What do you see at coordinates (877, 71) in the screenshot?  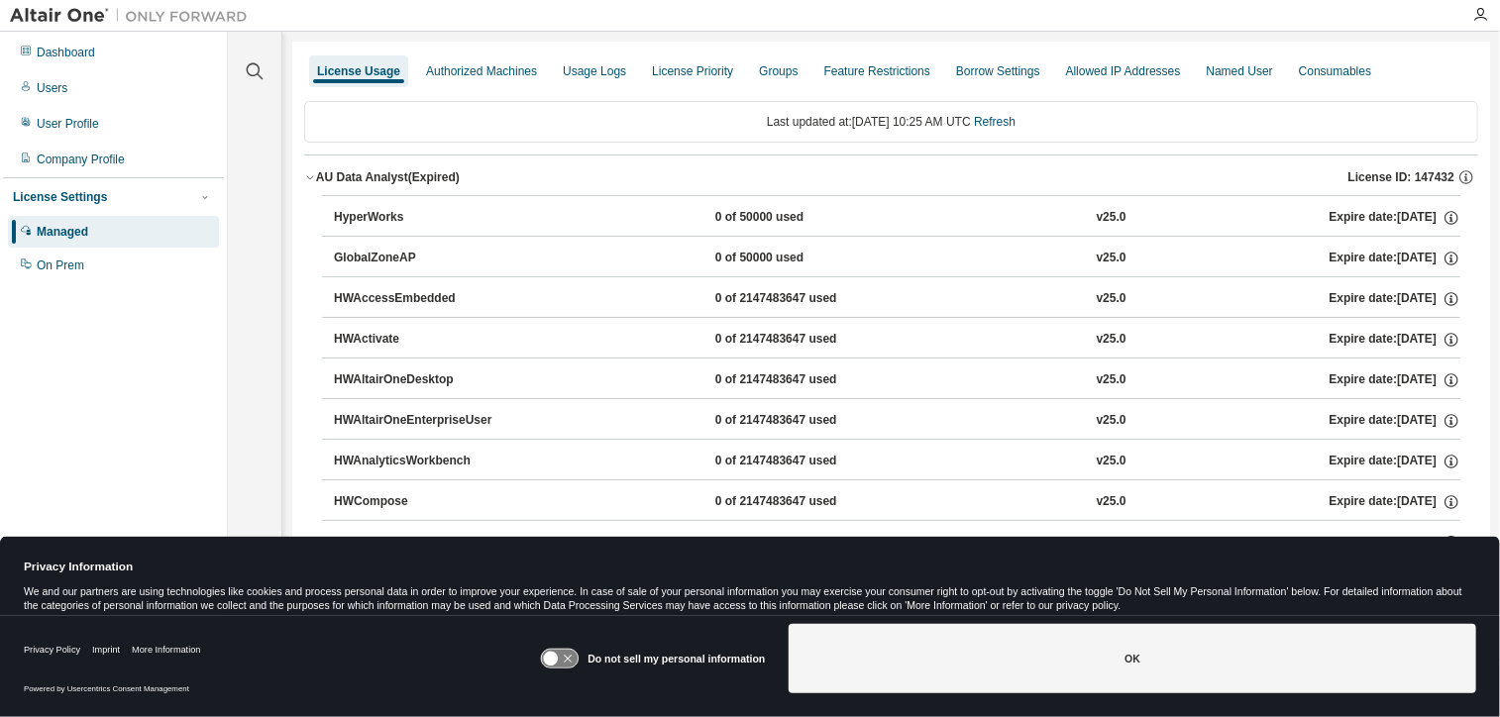 I see `div: Feature Restrictions` at bounding box center [877, 71].